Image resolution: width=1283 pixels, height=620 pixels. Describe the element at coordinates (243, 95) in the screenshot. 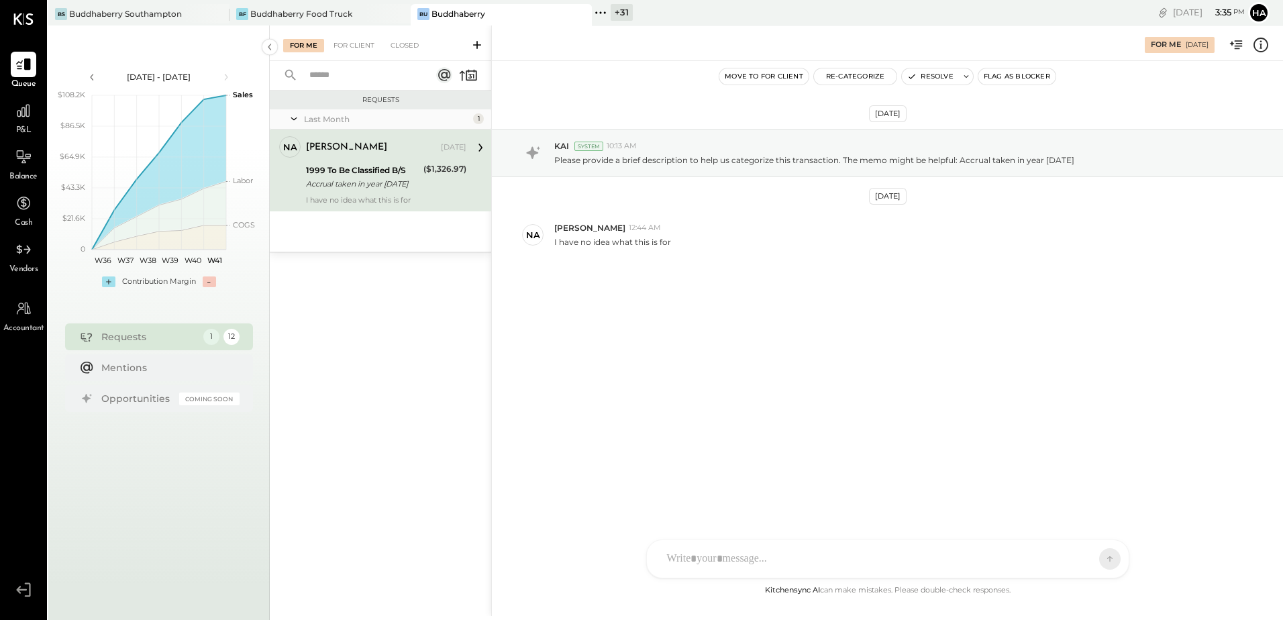

I see `text: Sales` at that location.